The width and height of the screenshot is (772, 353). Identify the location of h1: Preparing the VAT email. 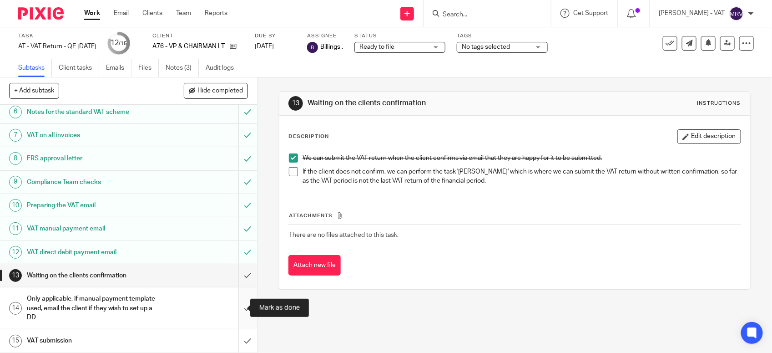
(94, 205).